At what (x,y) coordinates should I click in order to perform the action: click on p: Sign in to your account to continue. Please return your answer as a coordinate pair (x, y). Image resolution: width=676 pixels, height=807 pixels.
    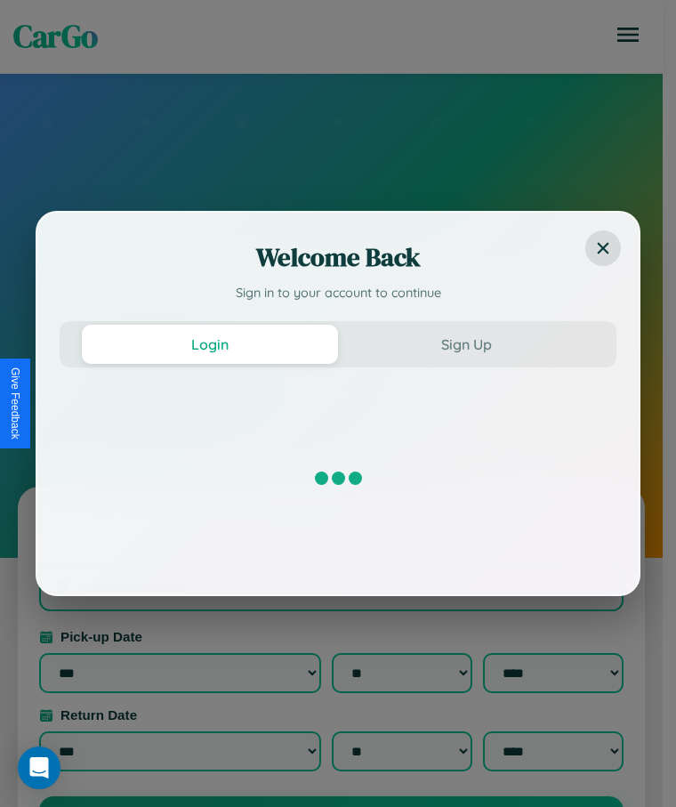
    Looking at the image, I should click on (338, 294).